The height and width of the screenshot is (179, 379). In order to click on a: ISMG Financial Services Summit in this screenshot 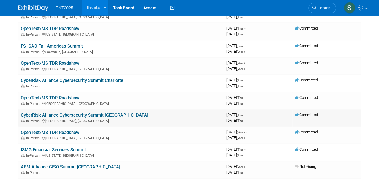, I will do `click(53, 150)`.